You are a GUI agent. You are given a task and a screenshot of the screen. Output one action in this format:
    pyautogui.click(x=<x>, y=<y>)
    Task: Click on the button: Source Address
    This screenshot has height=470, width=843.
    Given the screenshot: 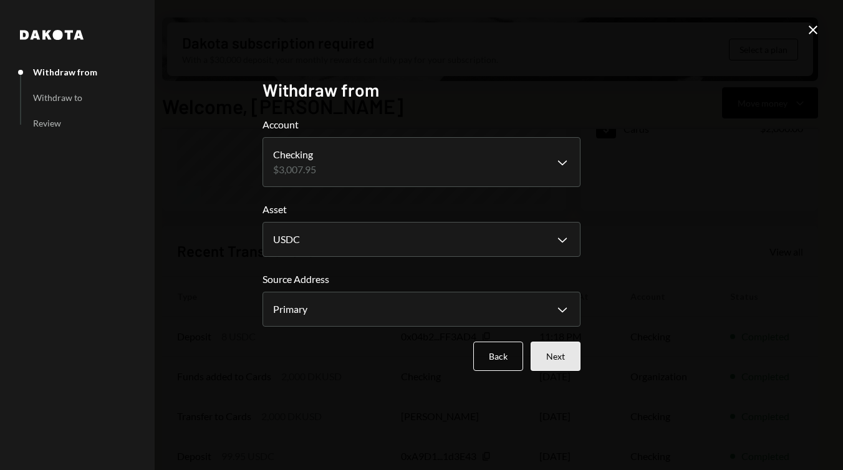 What is the action you would take?
    pyautogui.click(x=422, y=309)
    